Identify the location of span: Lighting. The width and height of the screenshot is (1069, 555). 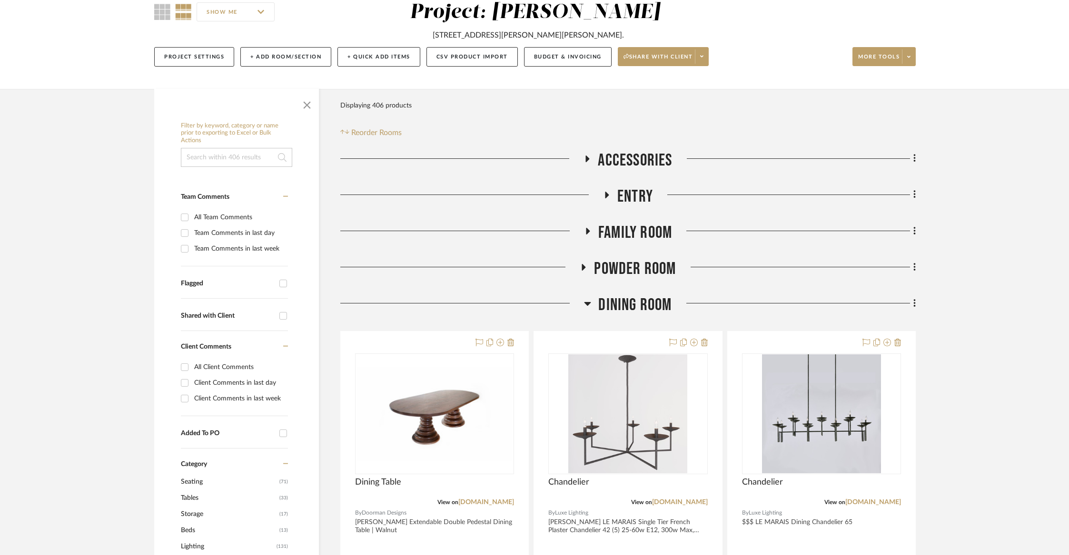
(227, 547).